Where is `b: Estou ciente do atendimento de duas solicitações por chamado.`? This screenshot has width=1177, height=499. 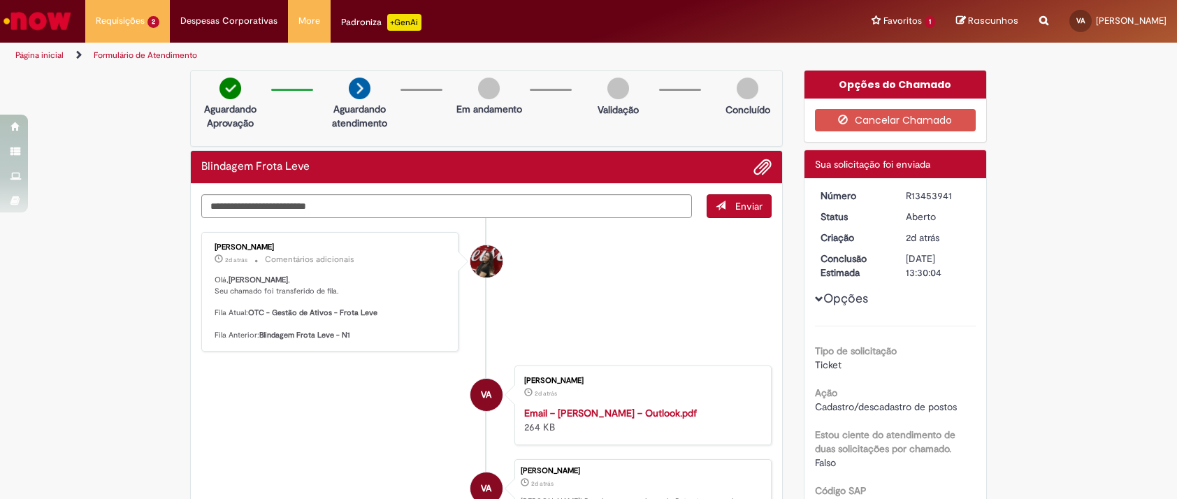
b: Estou ciente do atendimento de duas solicitações por chamado. is located at coordinates (885, 442).